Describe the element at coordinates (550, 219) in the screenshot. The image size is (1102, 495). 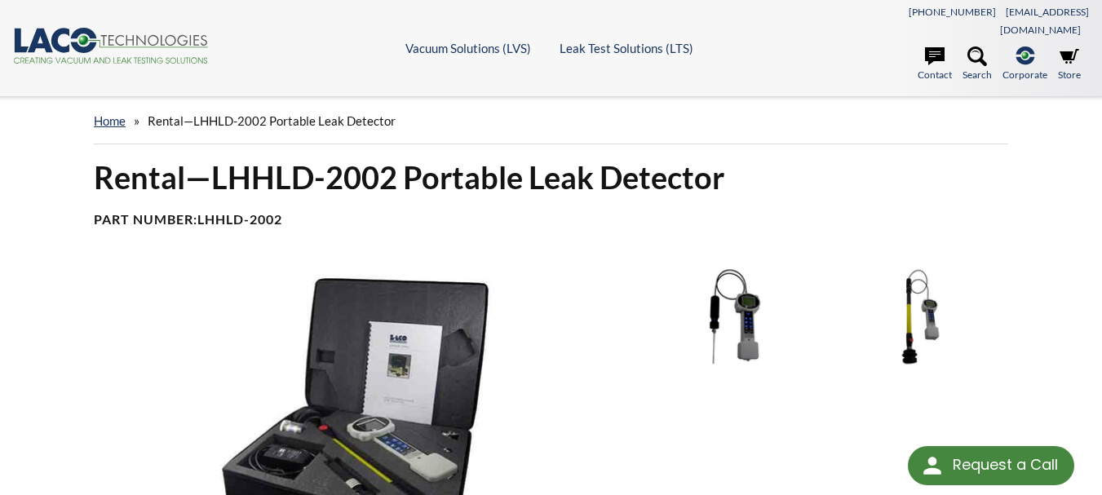
I see `h4: Part Number:` at that location.